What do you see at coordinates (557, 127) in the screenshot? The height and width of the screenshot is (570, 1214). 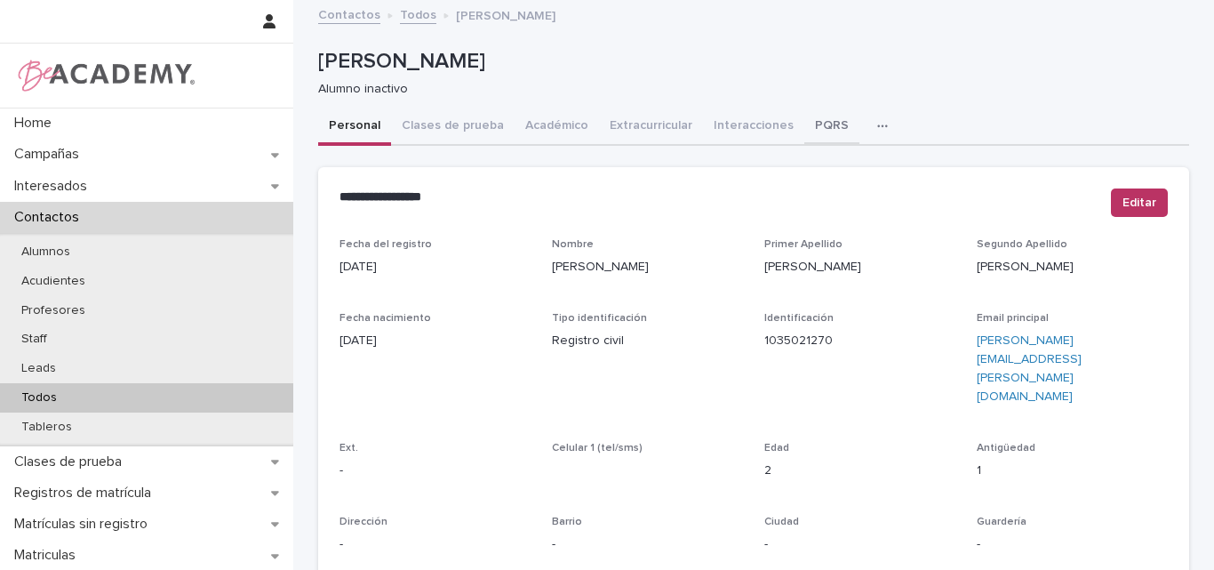 I see `button: Académico` at bounding box center [557, 127].